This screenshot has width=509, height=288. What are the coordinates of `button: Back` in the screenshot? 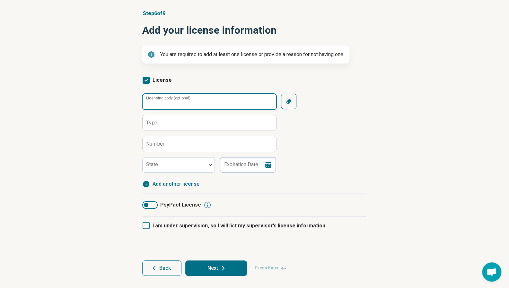 It's located at (162, 268).